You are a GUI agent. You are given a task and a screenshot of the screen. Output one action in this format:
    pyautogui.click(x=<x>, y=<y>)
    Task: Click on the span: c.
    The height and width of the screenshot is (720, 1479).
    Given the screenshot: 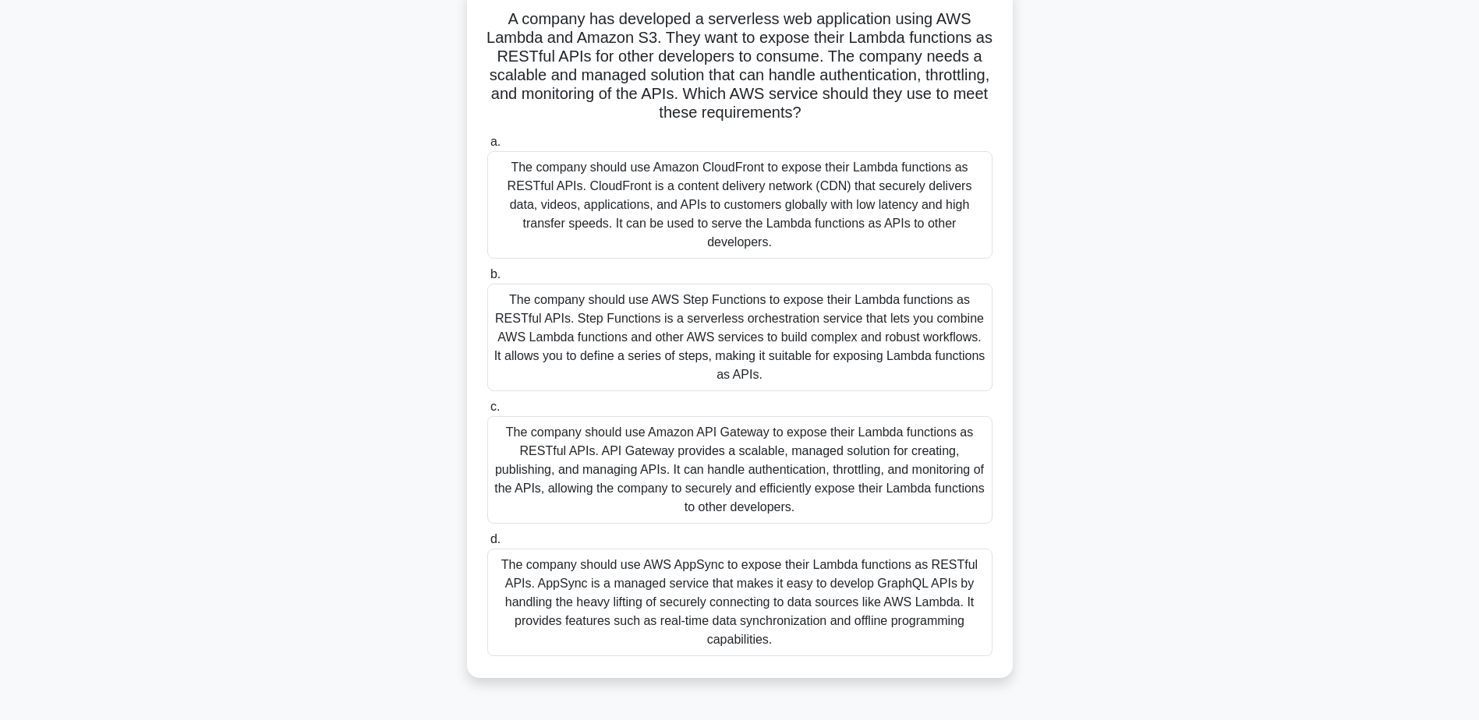 What is the action you would take?
    pyautogui.click(x=495, y=406)
    